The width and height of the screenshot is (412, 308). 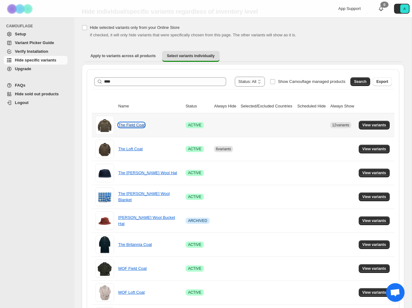 What do you see at coordinates (36, 103) in the screenshot?
I see `a: Logout` at bounding box center [36, 103].